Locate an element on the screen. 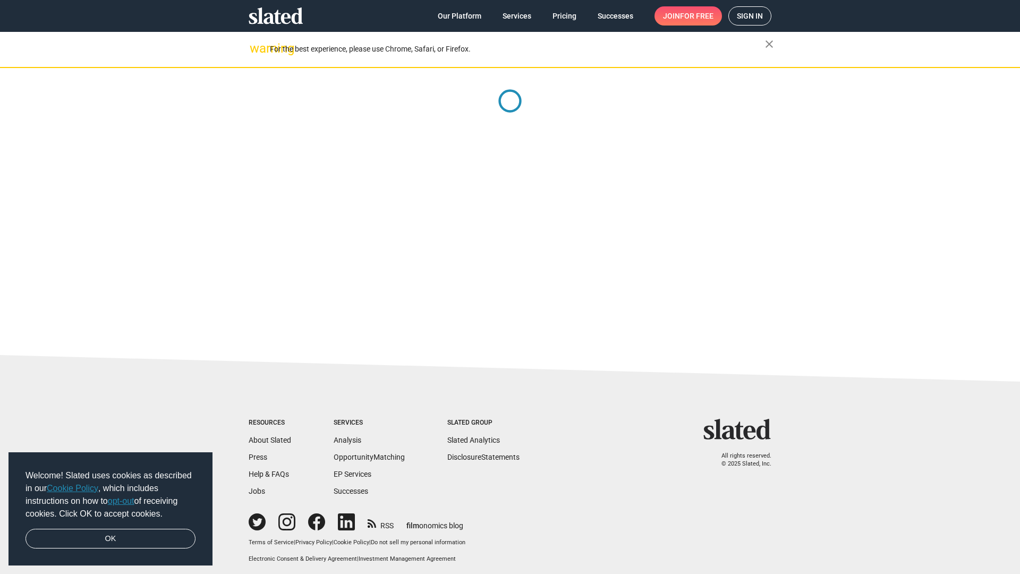  span: Pricing is located at coordinates (564, 16).